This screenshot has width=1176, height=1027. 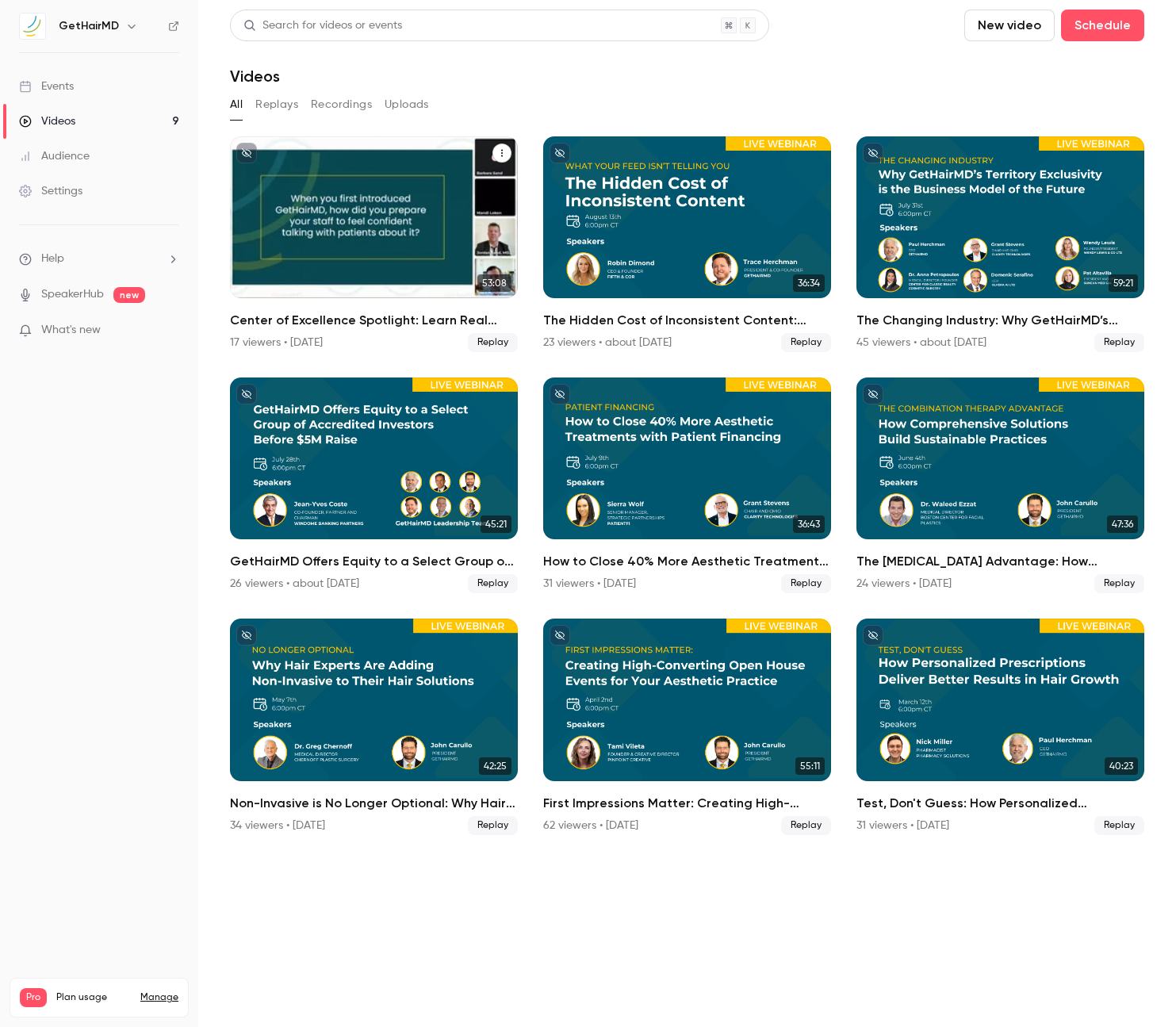 What do you see at coordinates (809, 524) in the screenshot?
I see `span: 36:43` at bounding box center [809, 524].